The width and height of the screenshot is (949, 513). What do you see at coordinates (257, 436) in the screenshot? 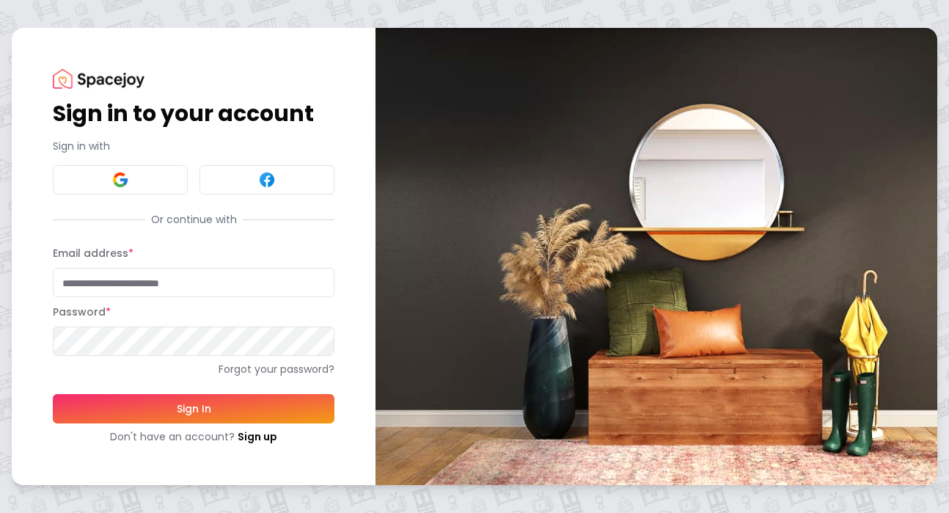
I see `a: Sign up` at bounding box center [257, 436].